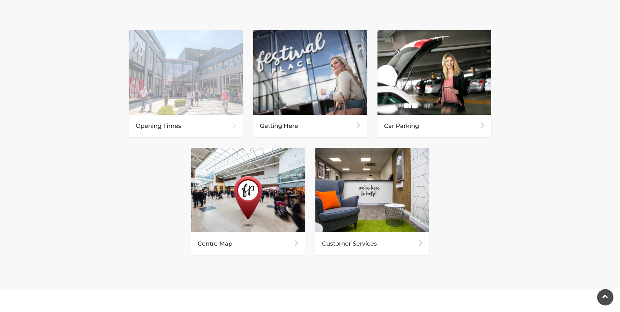  What do you see at coordinates (248, 243) in the screenshot?
I see `div: Centre Map` at bounding box center [248, 243].